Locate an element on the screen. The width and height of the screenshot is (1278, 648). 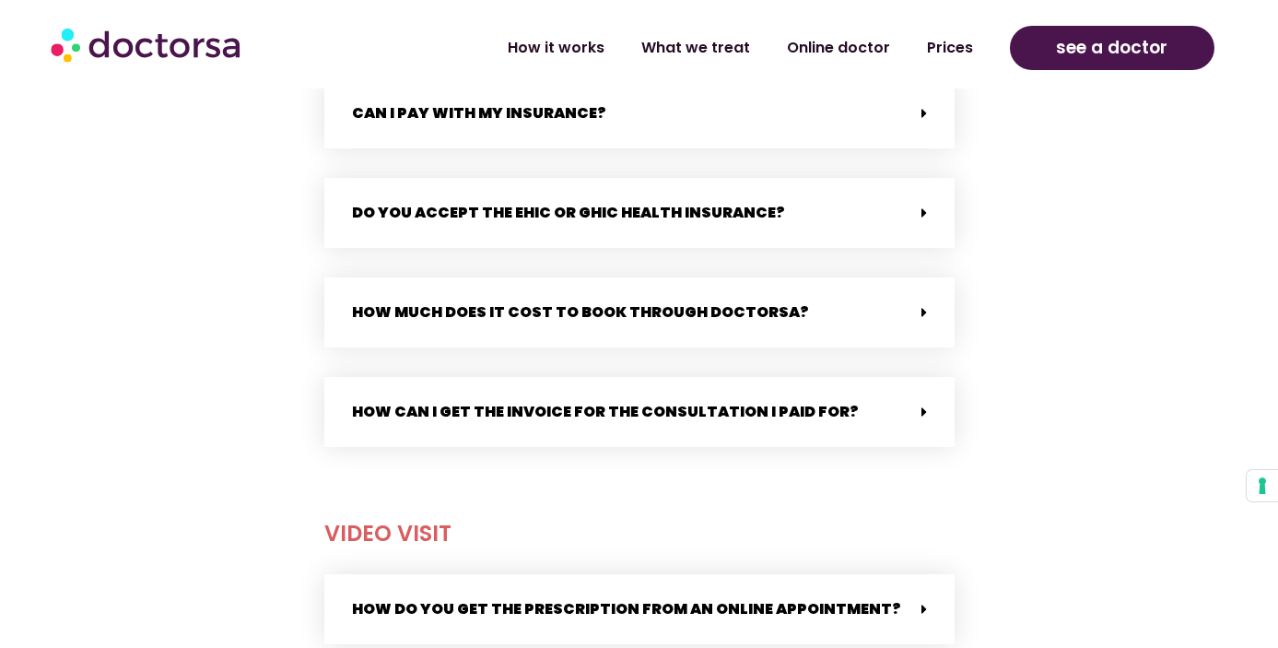
button: Your consent preferences for tracking technologies is located at coordinates (1262, 486).